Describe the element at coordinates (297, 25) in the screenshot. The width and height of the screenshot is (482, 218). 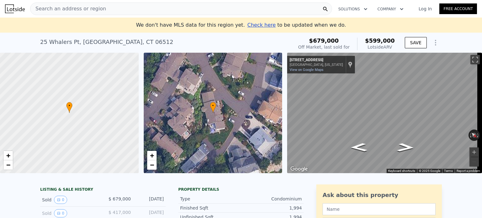
I see `div: to be updated when we do.` at that location.